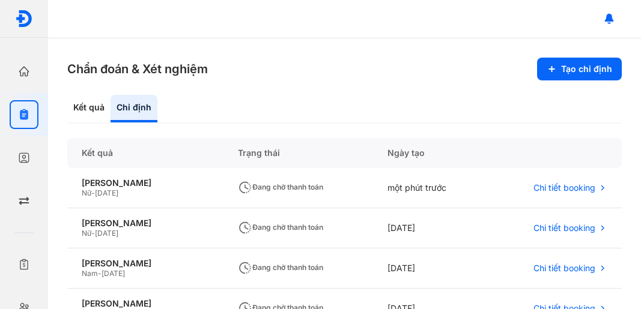 This screenshot has height=309, width=641. Describe the element at coordinates (579, 69) in the screenshot. I see `button: Tạo chỉ định` at that location.